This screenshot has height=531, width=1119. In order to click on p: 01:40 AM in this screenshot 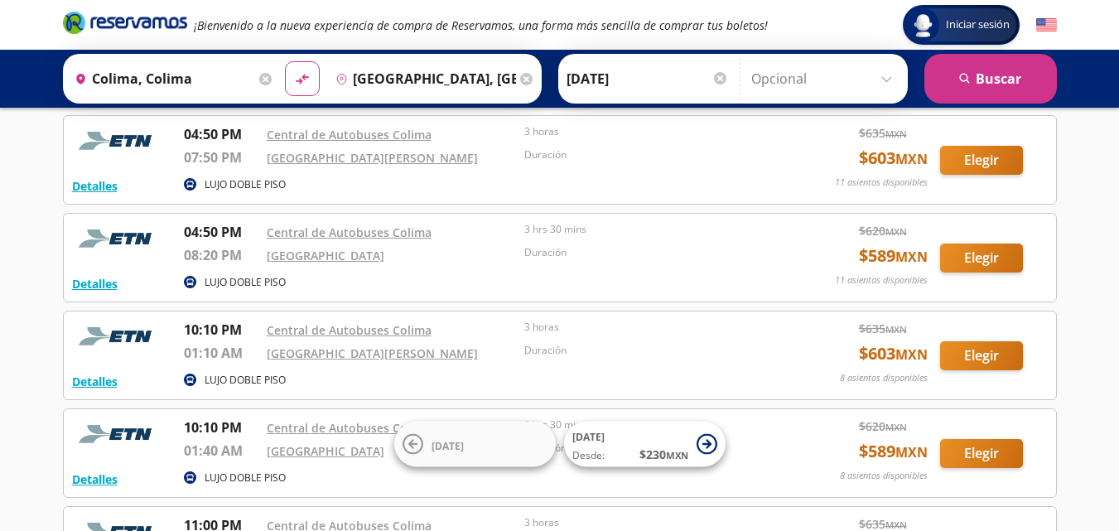, I will do `click(221, 451)`.